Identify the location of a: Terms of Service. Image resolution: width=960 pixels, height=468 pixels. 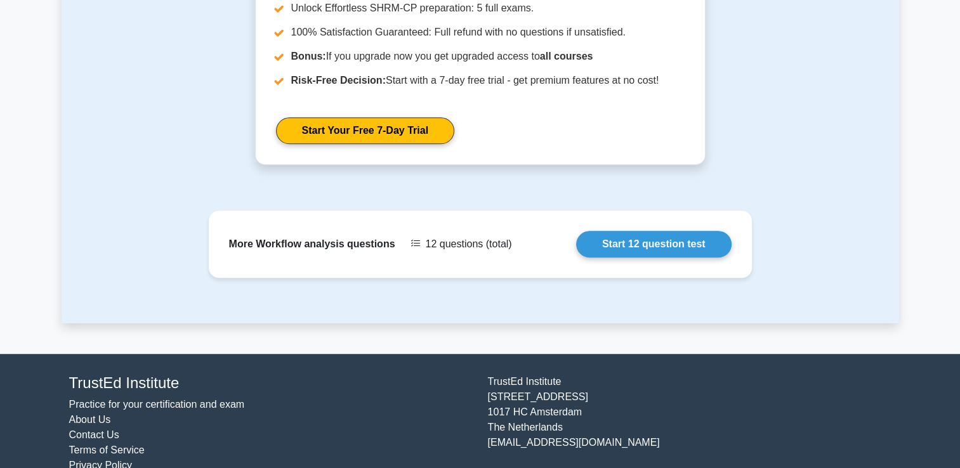
(107, 450).